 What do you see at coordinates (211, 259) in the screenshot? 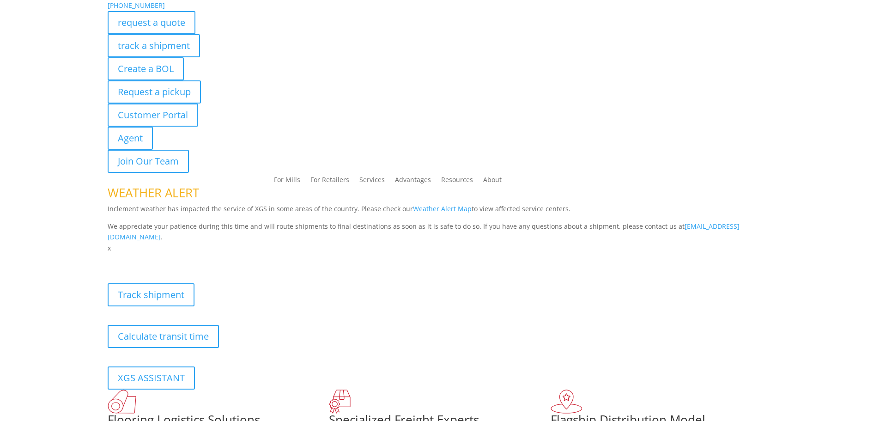
I see `b: Visibility, transparency, and control for your entire supply chain.` at bounding box center [211, 259].